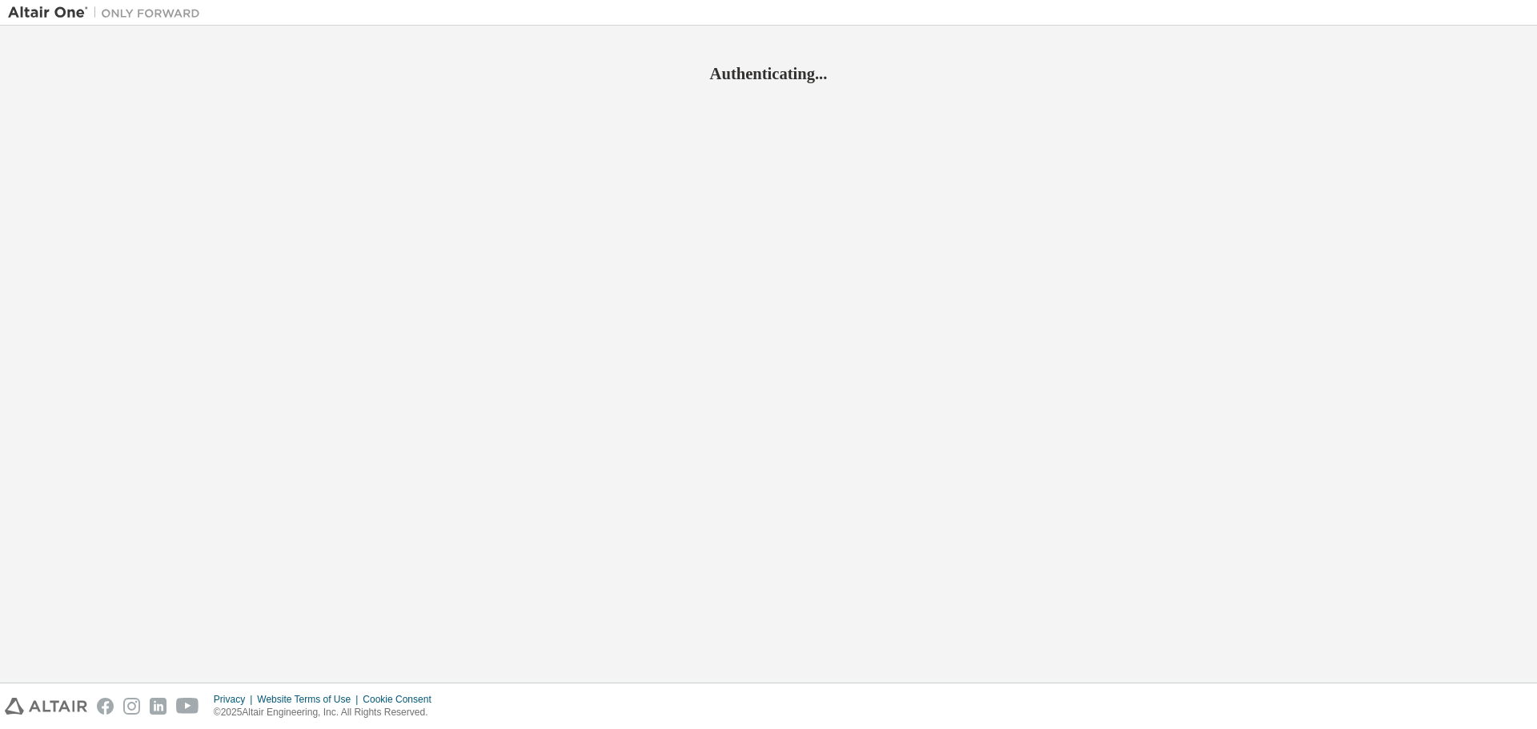 The height and width of the screenshot is (729, 1537). I want to click on div: Cookie Consent, so click(401, 699).